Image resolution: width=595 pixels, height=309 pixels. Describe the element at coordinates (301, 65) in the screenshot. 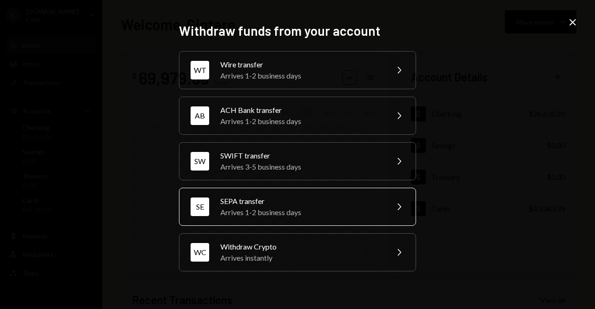

I see `div: Wire transfer` at that location.